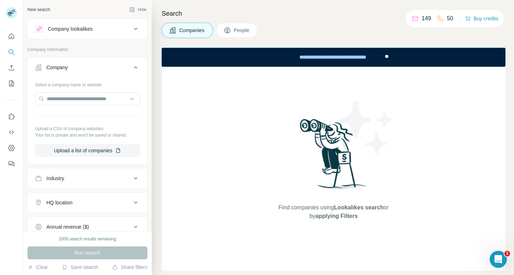 The image size is (514, 275). I want to click on button: Use Surfe API, so click(11, 132).